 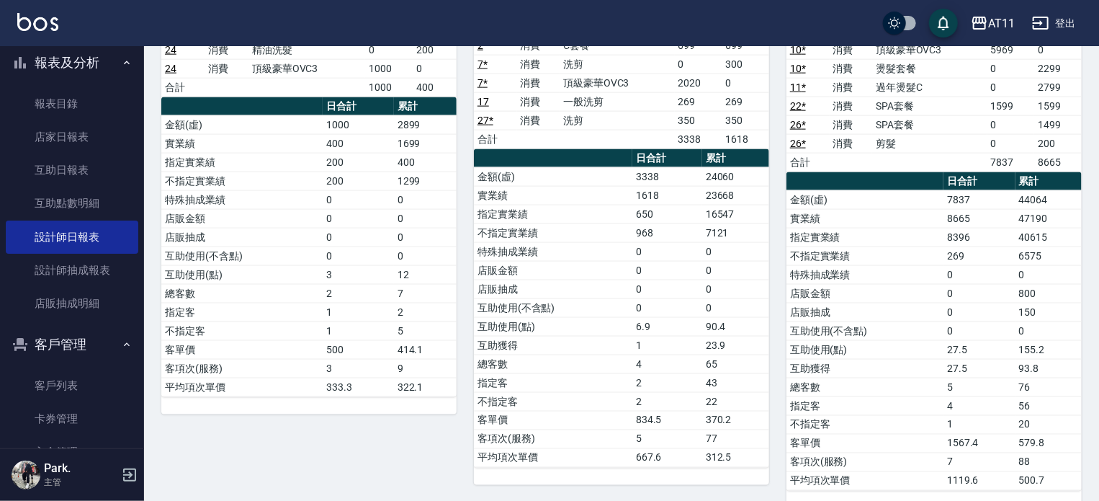 What do you see at coordinates (735, 457) in the screenshot?
I see `td: 312.5` at bounding box center [735, 457].